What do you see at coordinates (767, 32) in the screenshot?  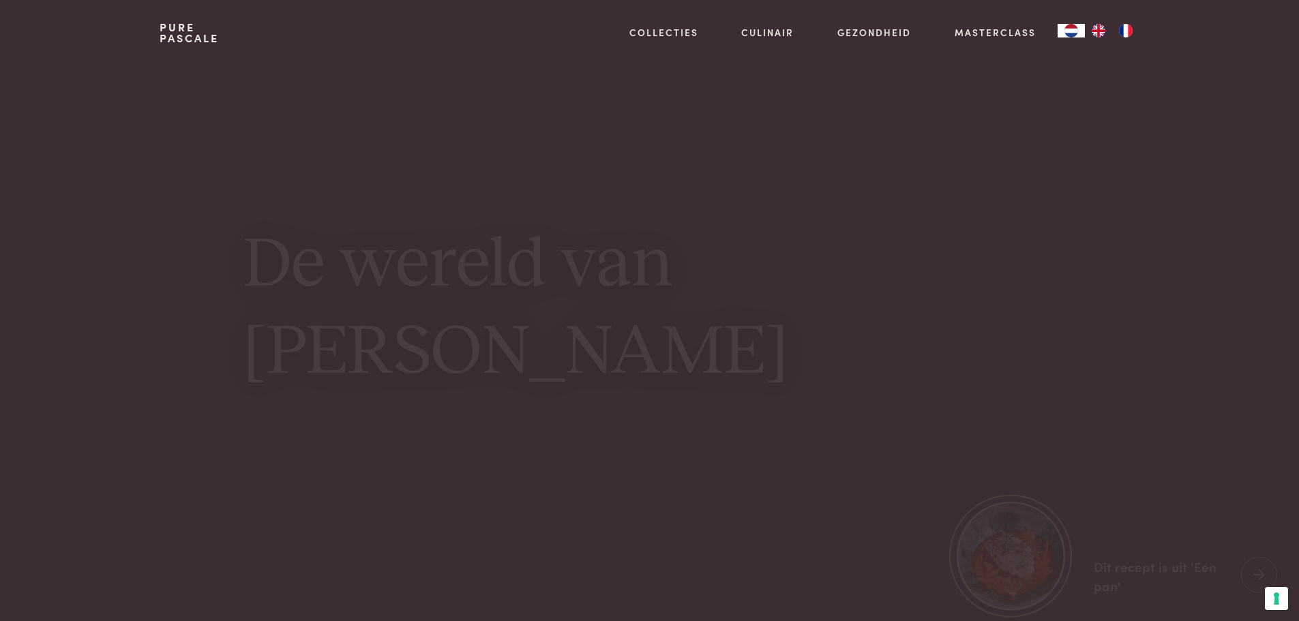 I see `a: Culinair` at bounding box center [767, 32].